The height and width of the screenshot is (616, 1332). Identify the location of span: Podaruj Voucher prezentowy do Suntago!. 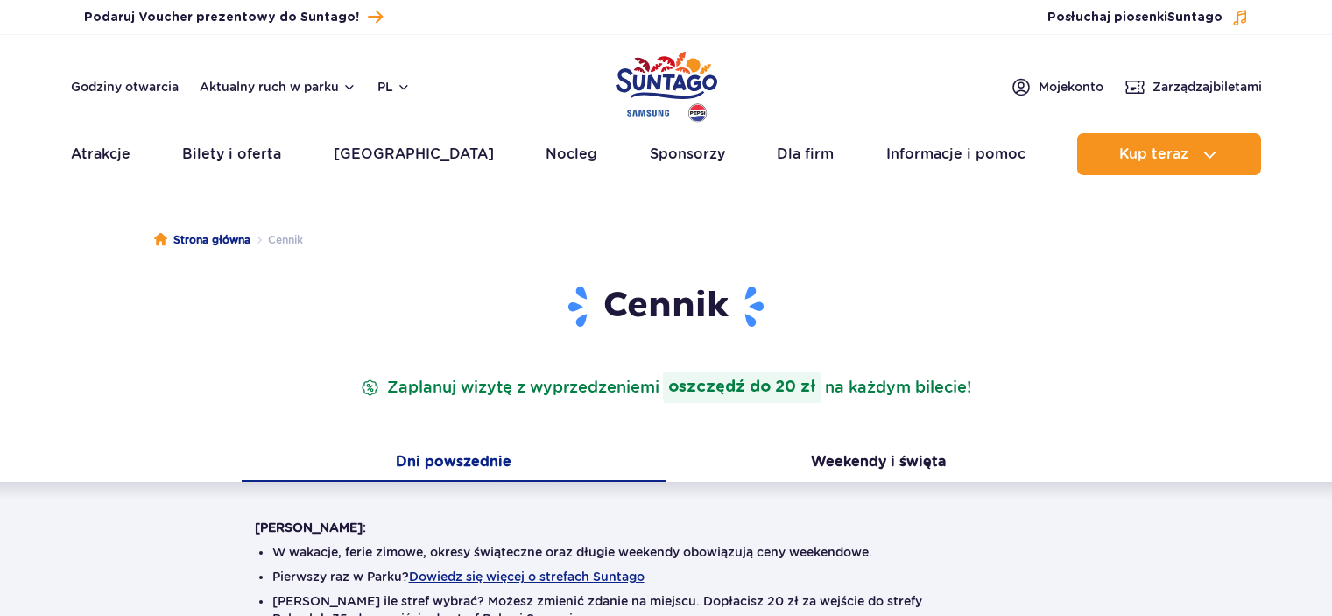
(222, 18).